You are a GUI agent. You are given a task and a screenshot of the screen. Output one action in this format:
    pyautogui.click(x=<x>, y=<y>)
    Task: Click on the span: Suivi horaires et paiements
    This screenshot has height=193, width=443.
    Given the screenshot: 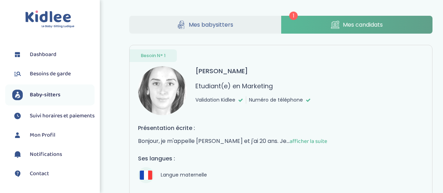 What is the action you would take?
    pyautogui.click(x=62, y=116)
    